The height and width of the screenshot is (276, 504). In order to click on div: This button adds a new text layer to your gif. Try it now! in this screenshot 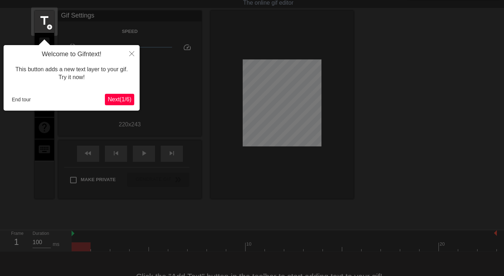, I will do `click(72, 73)`.